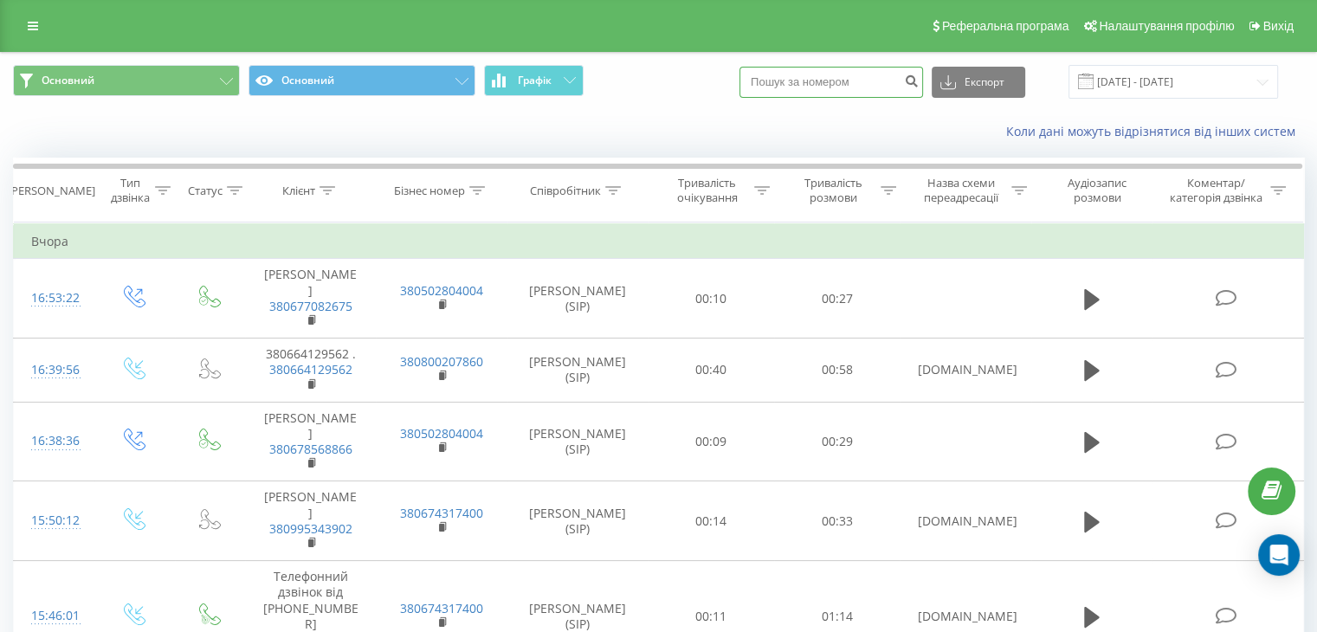 This screenshot has width=1317, height=632. Describe the element at coordinates (1278, 26) in the screenshot. I see `span: Вихід` at that location.